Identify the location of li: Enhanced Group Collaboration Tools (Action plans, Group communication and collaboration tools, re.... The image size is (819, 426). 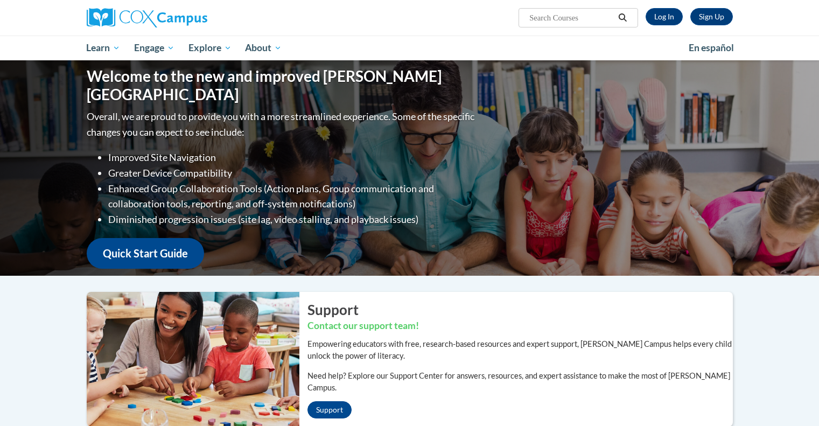
(292, 196).